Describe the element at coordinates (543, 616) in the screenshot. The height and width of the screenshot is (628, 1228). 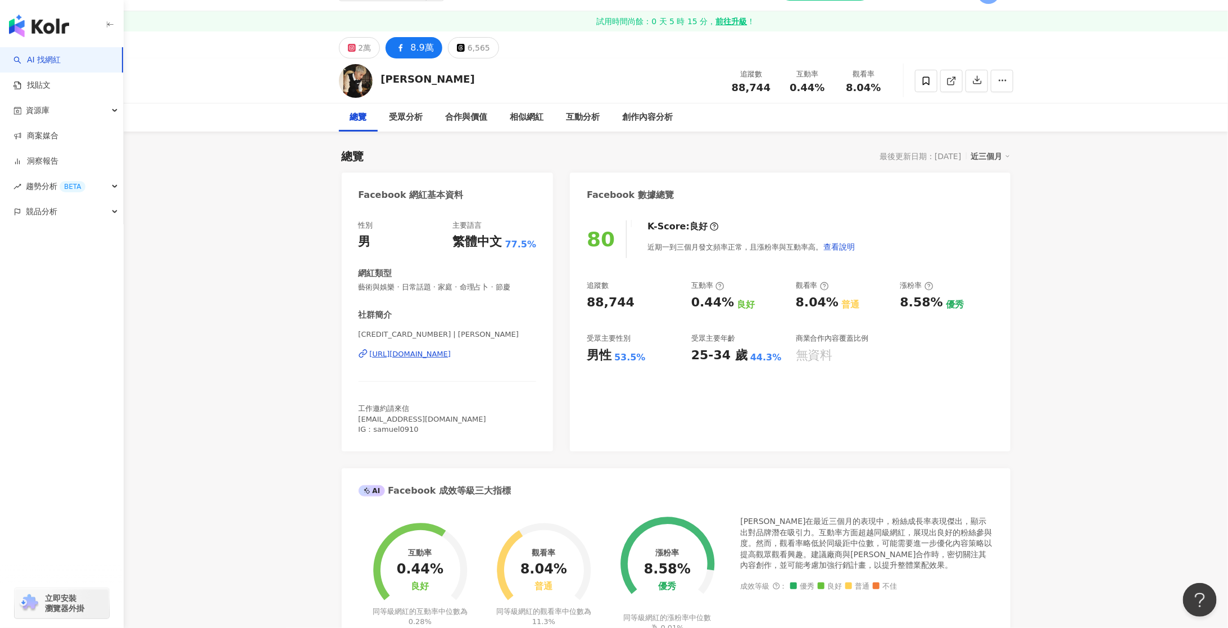
I see `div: 同等級網紅的觀看率中位數為` at that location.